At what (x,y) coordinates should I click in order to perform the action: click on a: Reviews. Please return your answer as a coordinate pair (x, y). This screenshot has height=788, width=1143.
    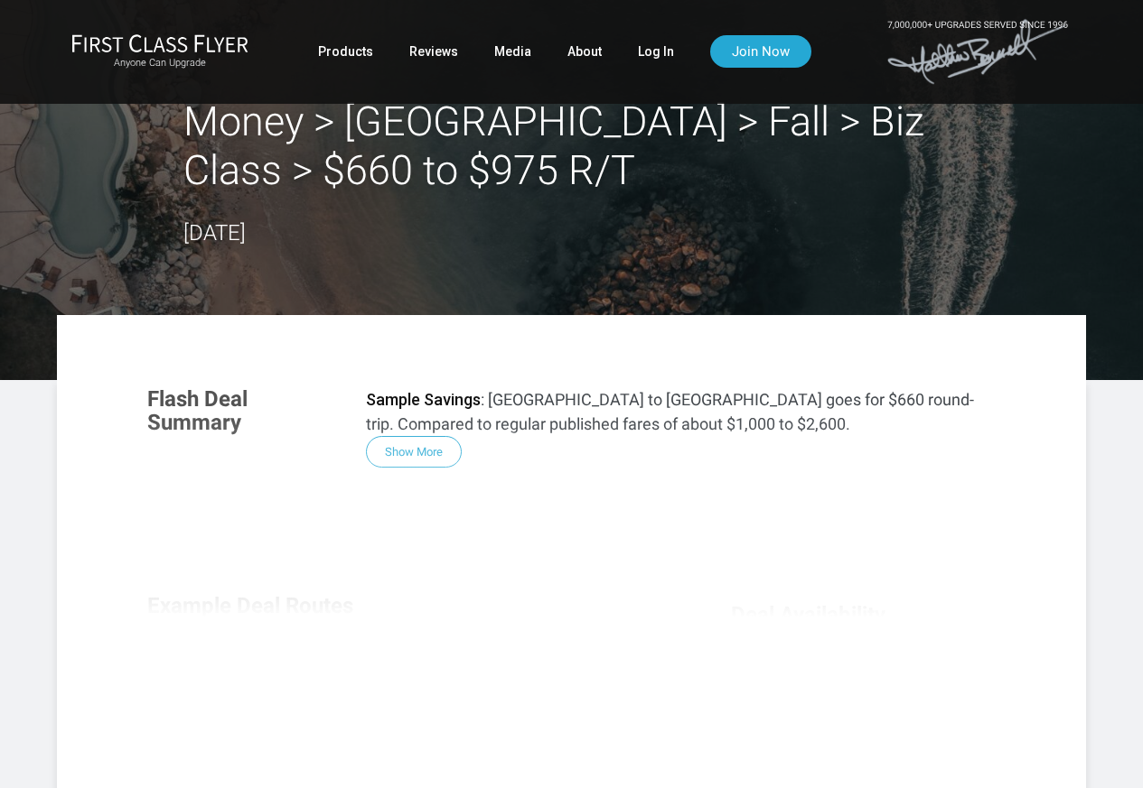
    Looking at the image, I should click on (434, 51).